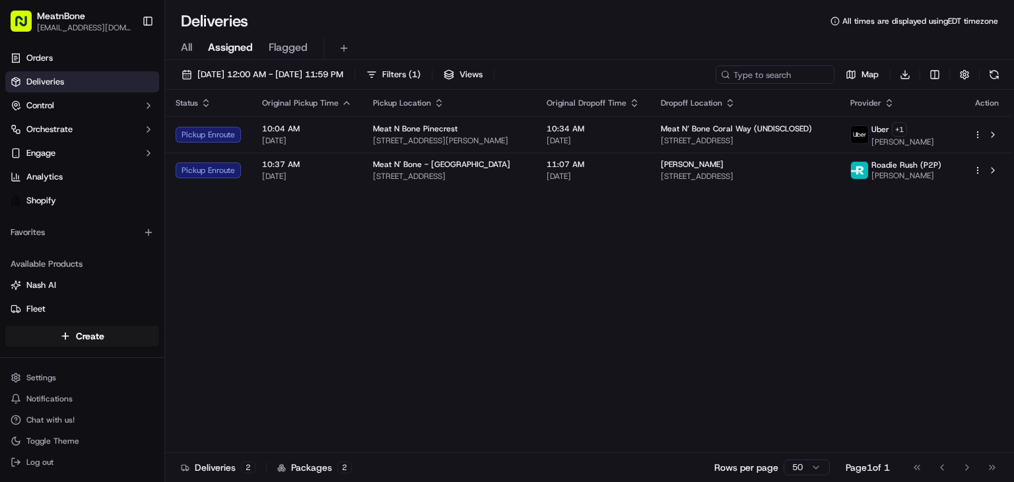 The width and height of the screenshot is (1014, 482). I want to click on h1: Deliveries, so click(214, 21).